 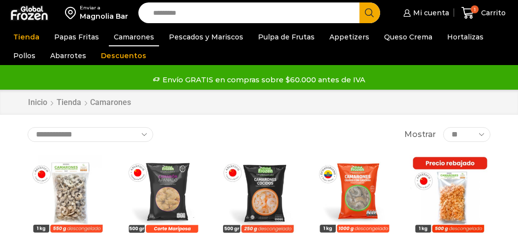 I want to click on a: Mi cuenta, so click(x=425, y=13).